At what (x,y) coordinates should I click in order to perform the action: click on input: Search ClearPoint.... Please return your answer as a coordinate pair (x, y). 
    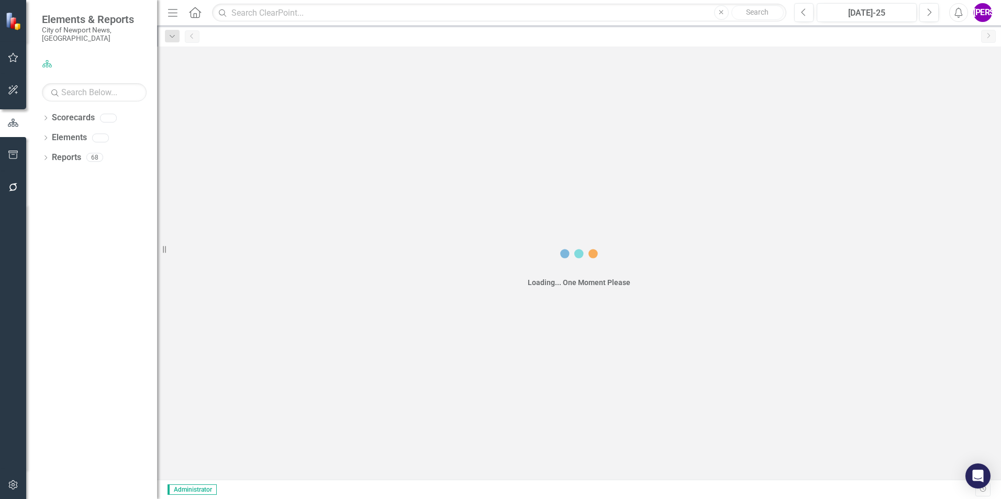
    Looking at the image, I should click on (499, 13).